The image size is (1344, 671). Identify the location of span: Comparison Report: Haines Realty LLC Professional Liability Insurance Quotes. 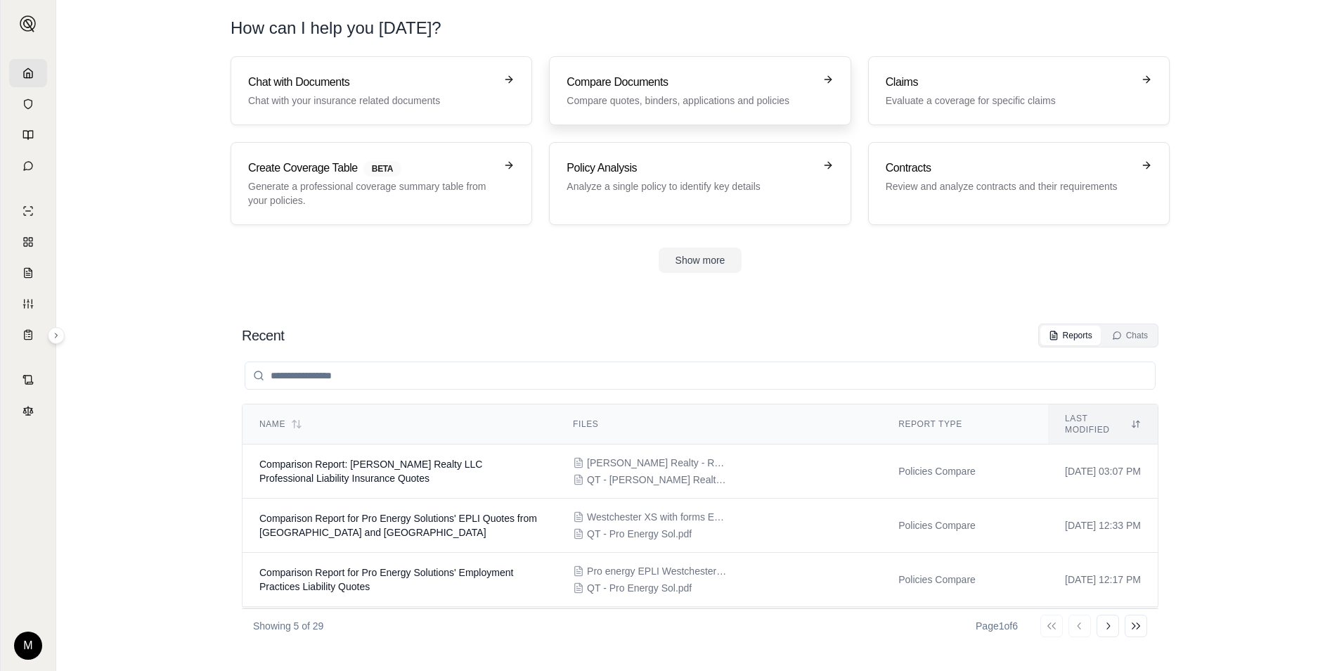
(371, 471).